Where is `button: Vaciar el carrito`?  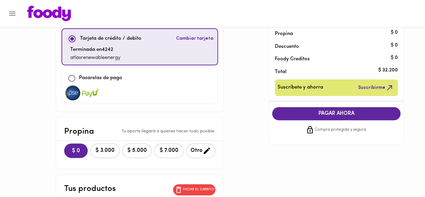 button: Vaciar el carrito is located at coordinates (194, 189).